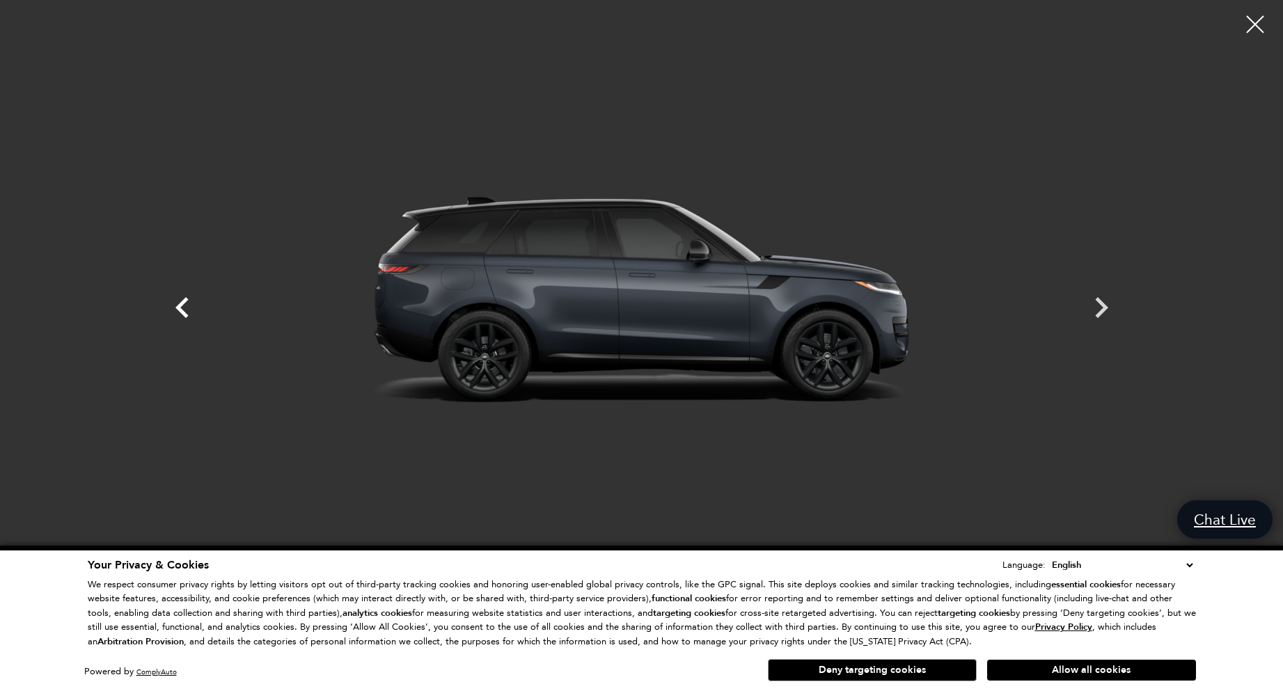 This screenshot has height=691, width=1283. Describe the element at coordinates (688, 599) in the screenshot. I see `strong: functional cookies` at that location.